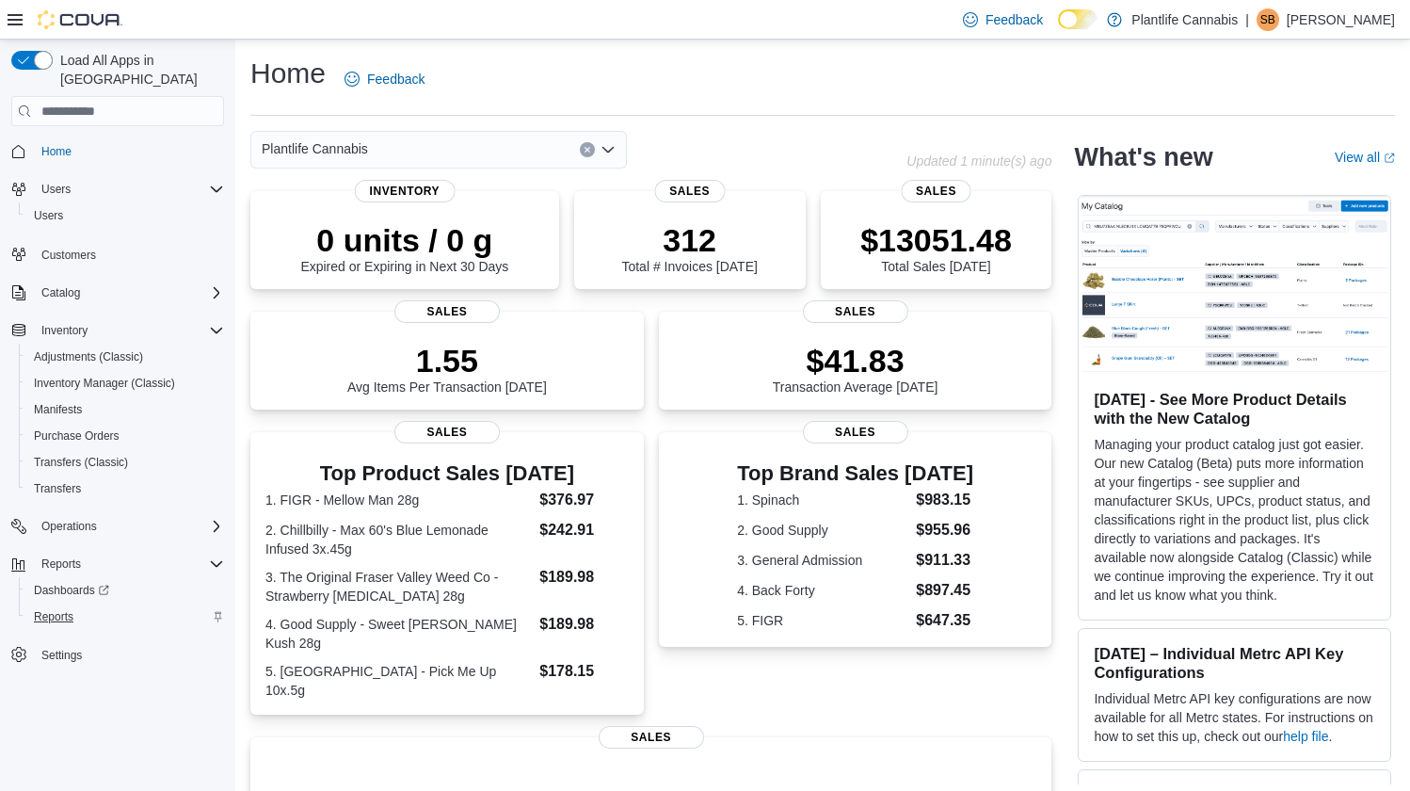  I want to click on a: Dashboards, so click(125, 590).